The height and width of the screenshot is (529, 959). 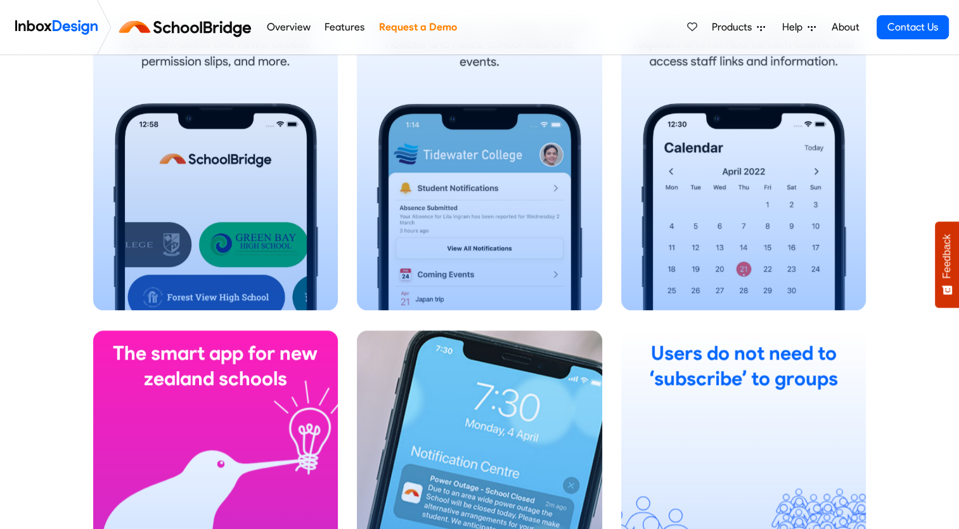 What do you see at coordinates (738, 27) in the screenshot?
I see `a: Products` at bounding box center [738, 27].